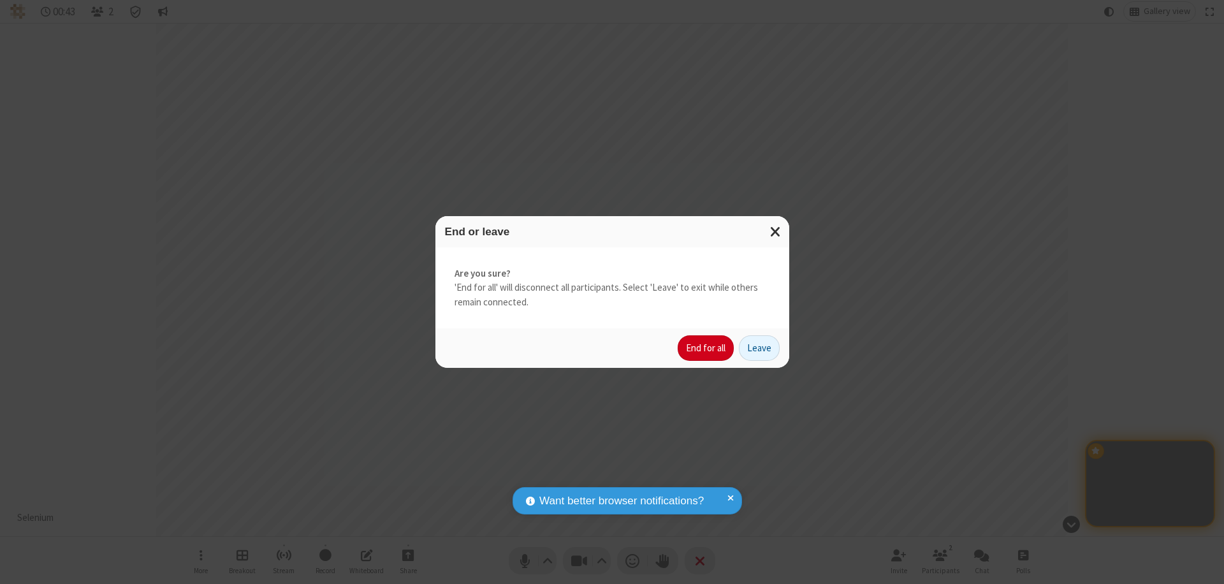 Image resolution: width=1224 pixels, height=584 pixels. What do you see at coordinates (612, 231) in the screenshot?
I see `h3: End or leave` at bounding box center [612, 231].